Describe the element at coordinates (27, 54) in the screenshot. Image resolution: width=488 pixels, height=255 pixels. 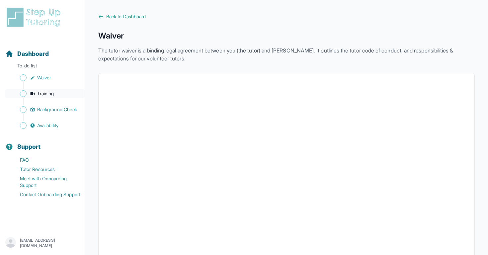
I see `a: Dashboard` at that location.